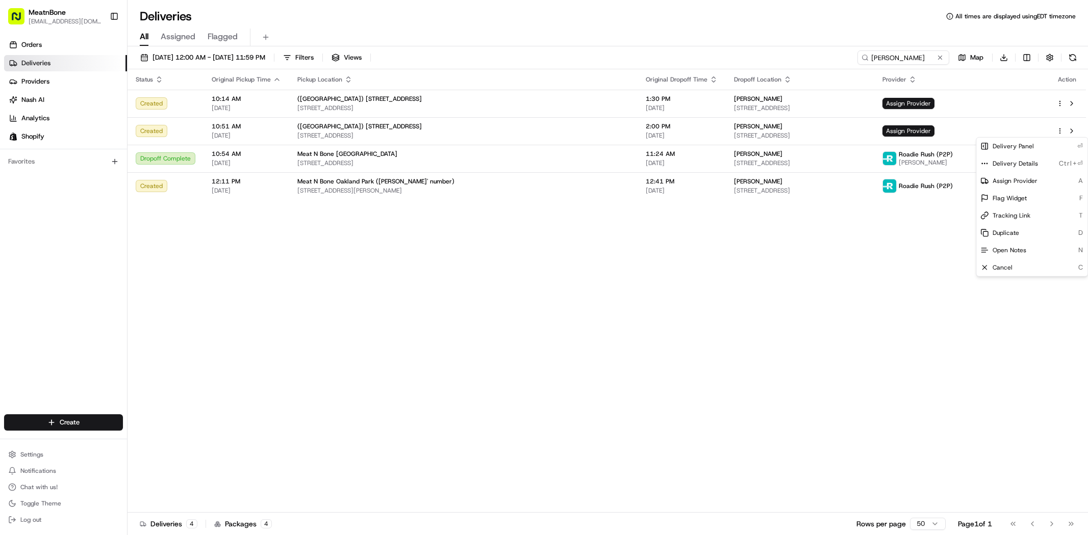 The width and height of the screenshot is (1088, 535). Describe the element at coordinates (1080, 233) in the screenshot. I see `span: D` at that location.